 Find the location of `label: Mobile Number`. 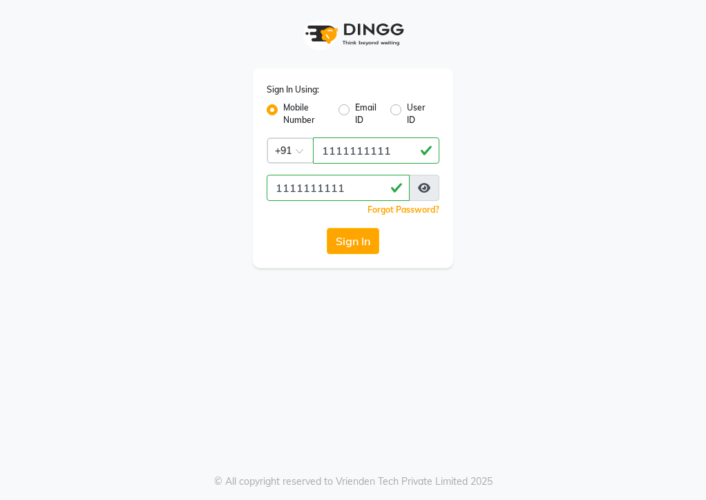

label: Mobile Number is located at coordinates (305, 114).